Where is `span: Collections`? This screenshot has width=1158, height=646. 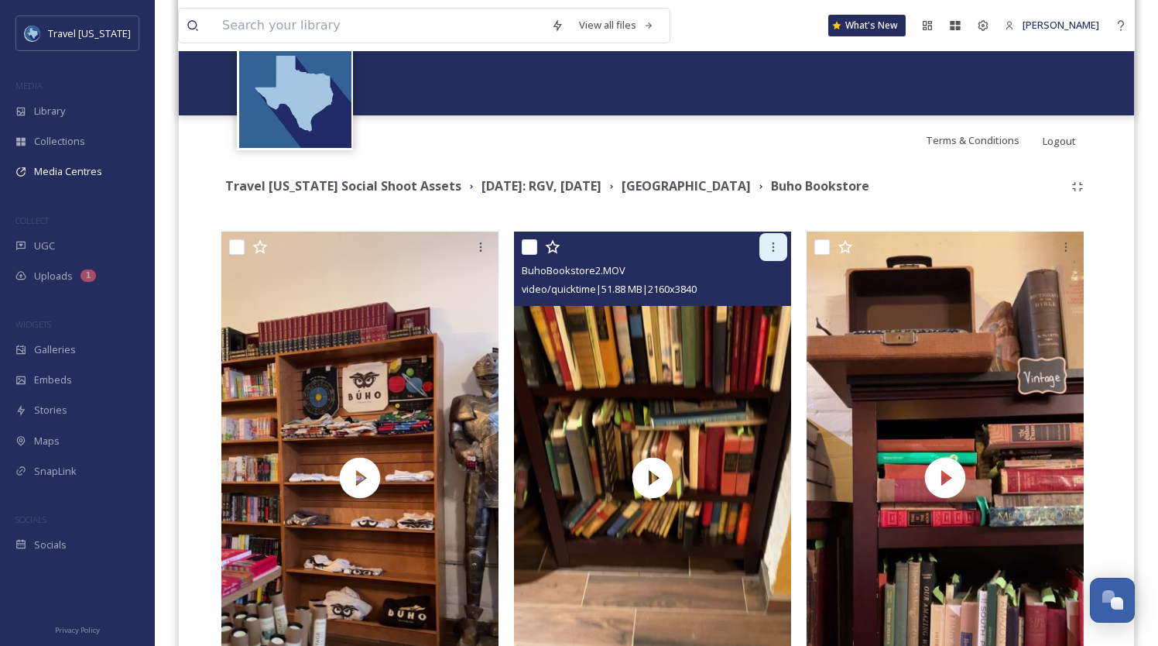
span: Collections is located at coordinates (60, 141).